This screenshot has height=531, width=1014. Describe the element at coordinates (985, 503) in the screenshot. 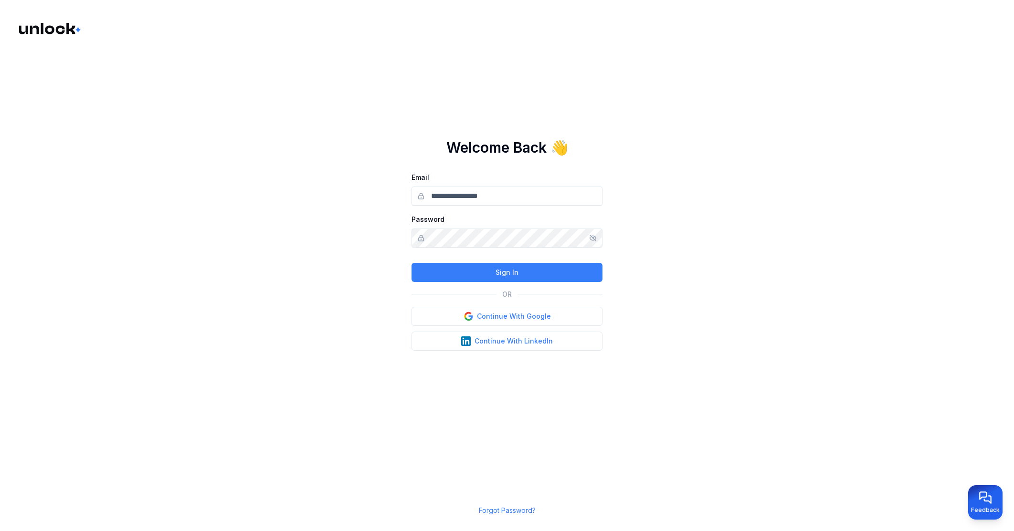

I see `button: Provide feedback` at that location.